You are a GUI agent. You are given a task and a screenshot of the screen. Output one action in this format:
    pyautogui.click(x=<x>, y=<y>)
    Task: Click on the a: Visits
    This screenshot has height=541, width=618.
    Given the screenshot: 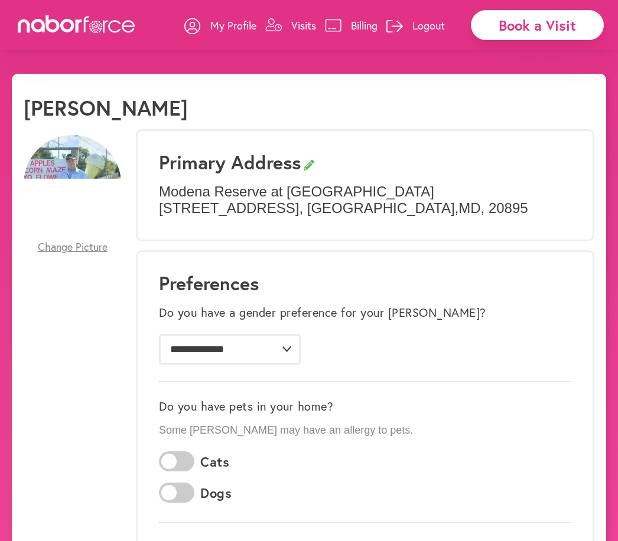 What is the action you would take?
    pyautogui.click(x=291, y=25)
    